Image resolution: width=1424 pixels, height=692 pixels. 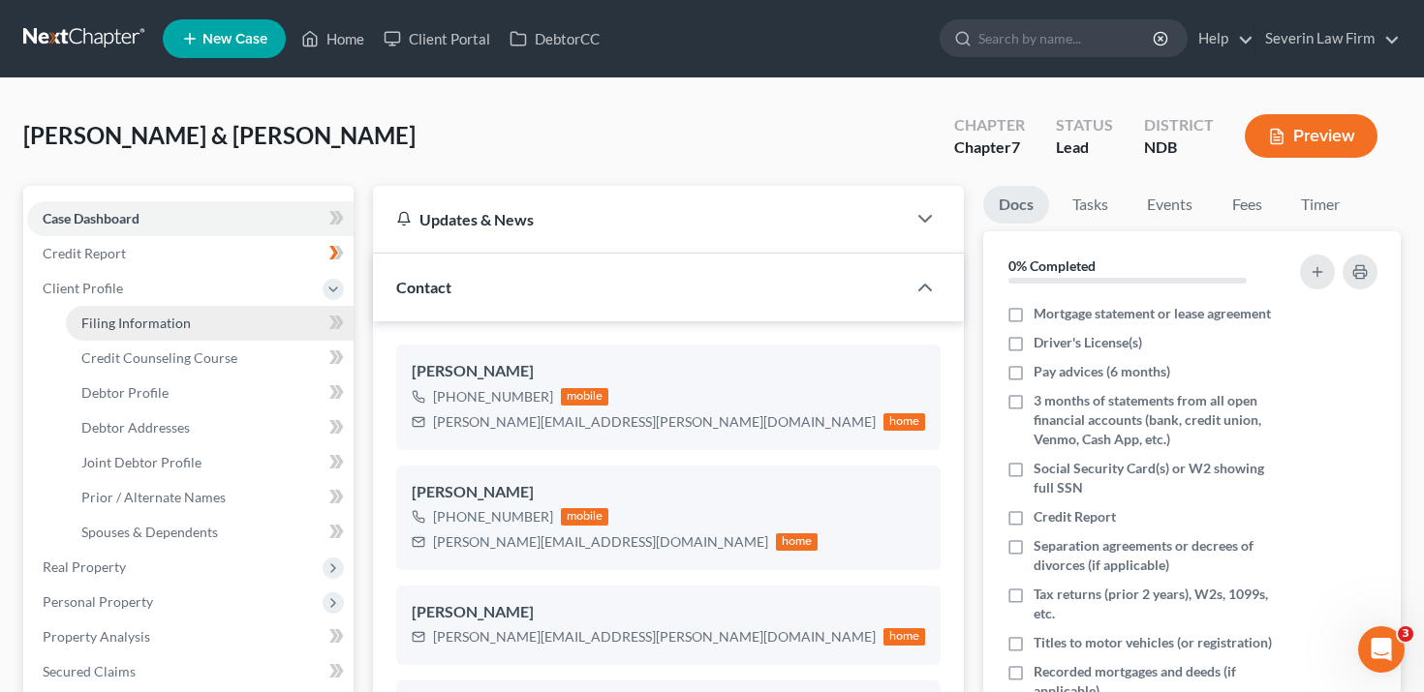 What do you see at coordinates (1220, 39) in the screenshot?
I see `a: Help` at bounding box center [1220, 39].